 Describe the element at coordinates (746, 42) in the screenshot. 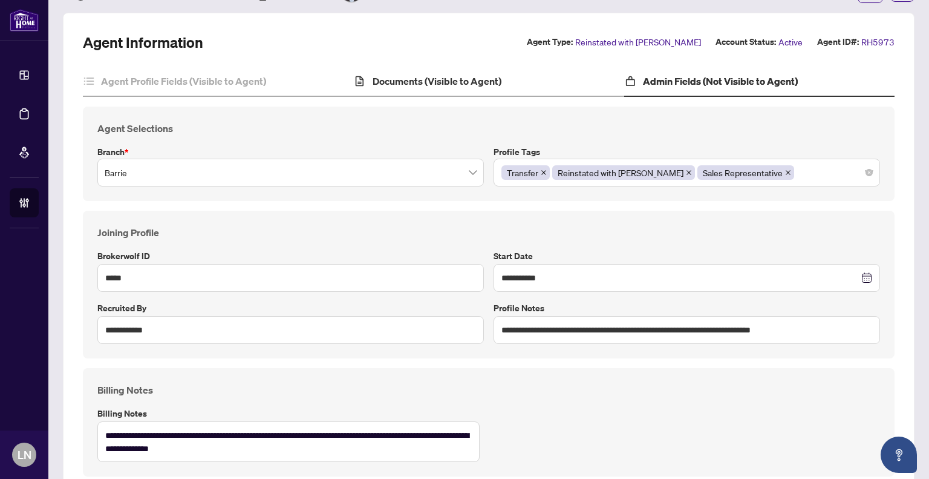

I see `label: Account Status:` at that location.